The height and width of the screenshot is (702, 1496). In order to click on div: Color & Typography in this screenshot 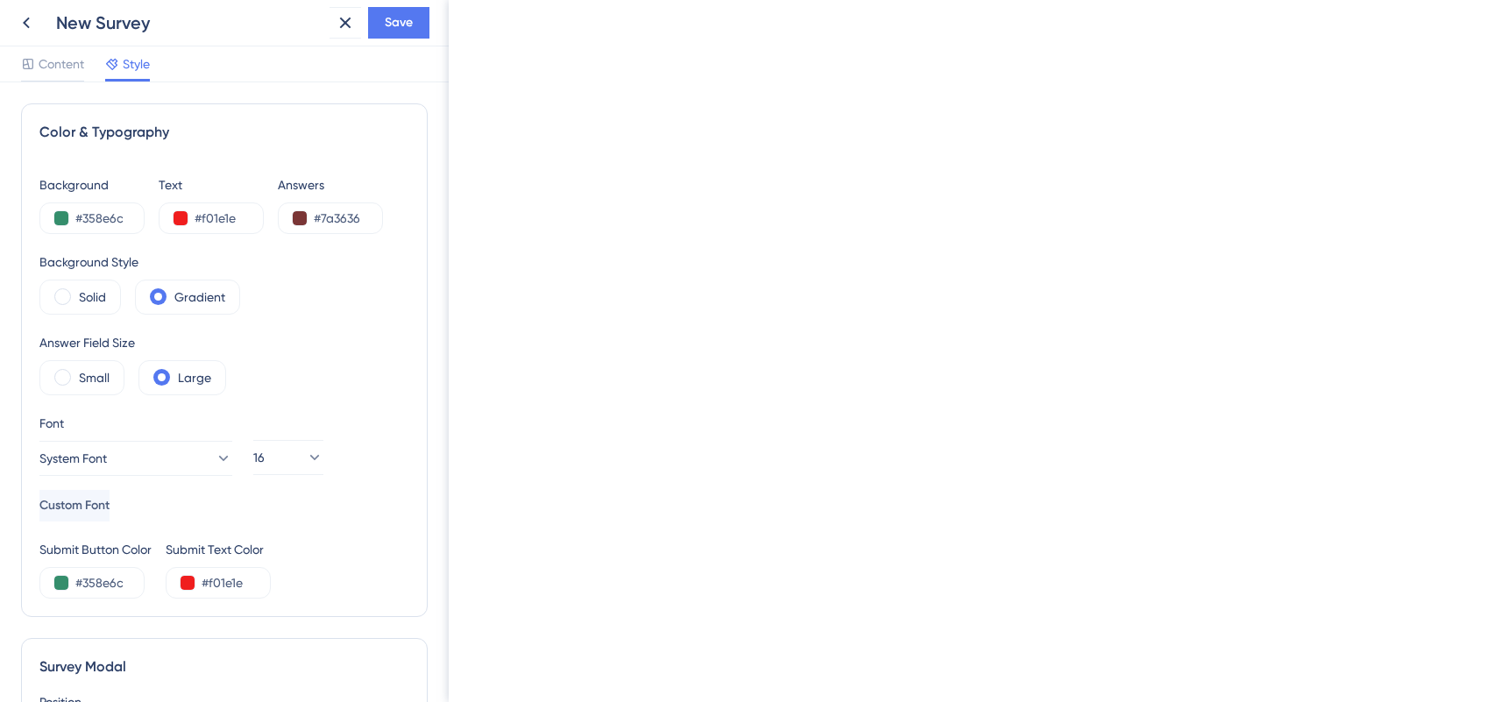, I will do `click(224, 132)`.